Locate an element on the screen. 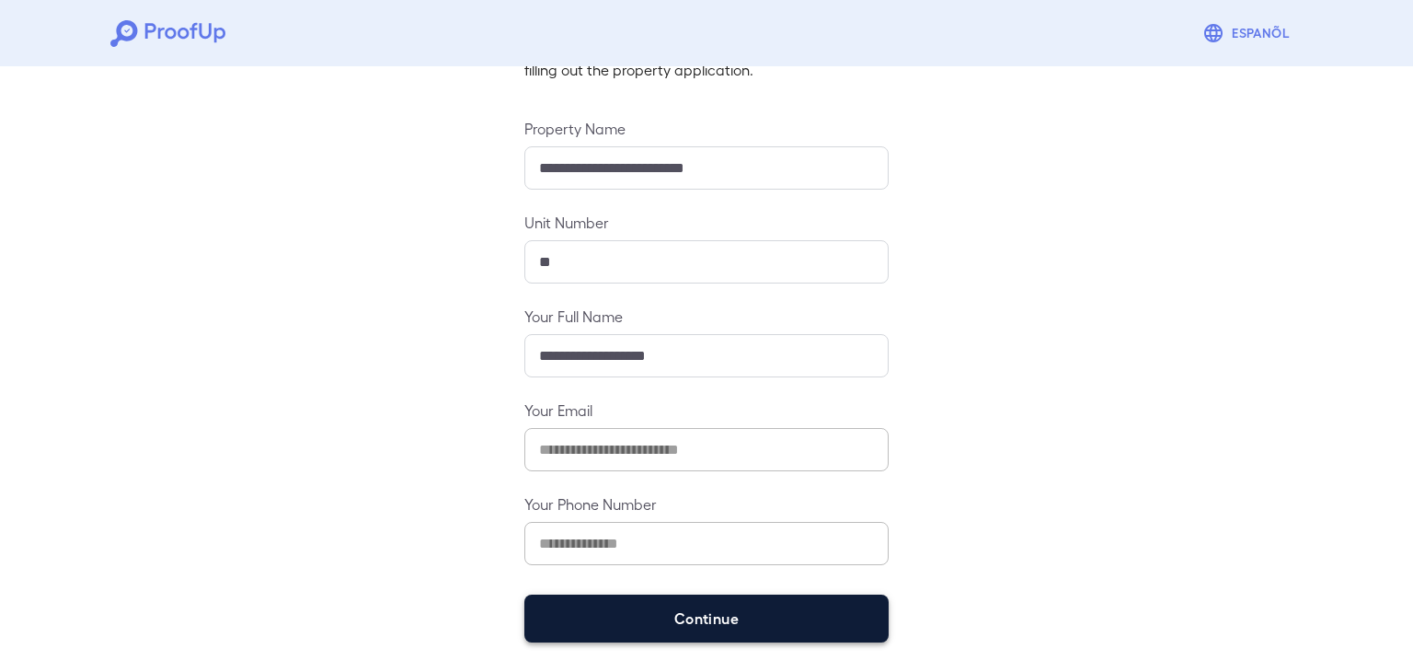 This screenshot has width=1413, height=672. label: Your Email is located at coordinates (707, 409).